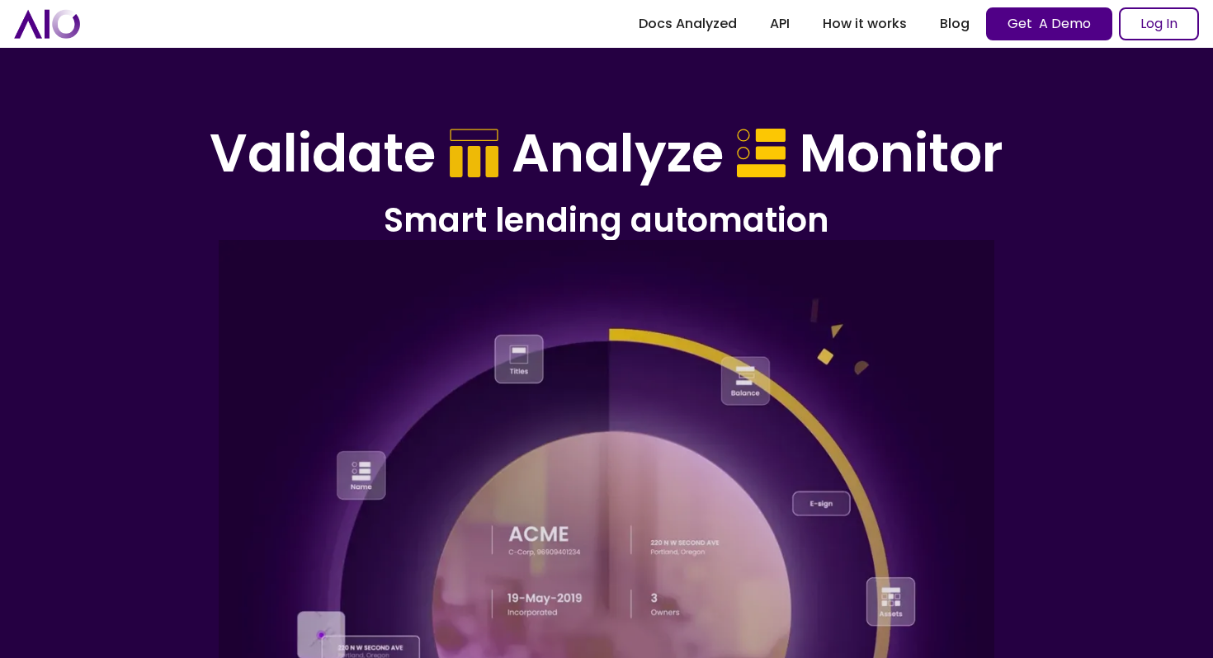 The width and height of the screenshot is (1213, 658). I want to click on h1: Analyze, so click(617, 153).